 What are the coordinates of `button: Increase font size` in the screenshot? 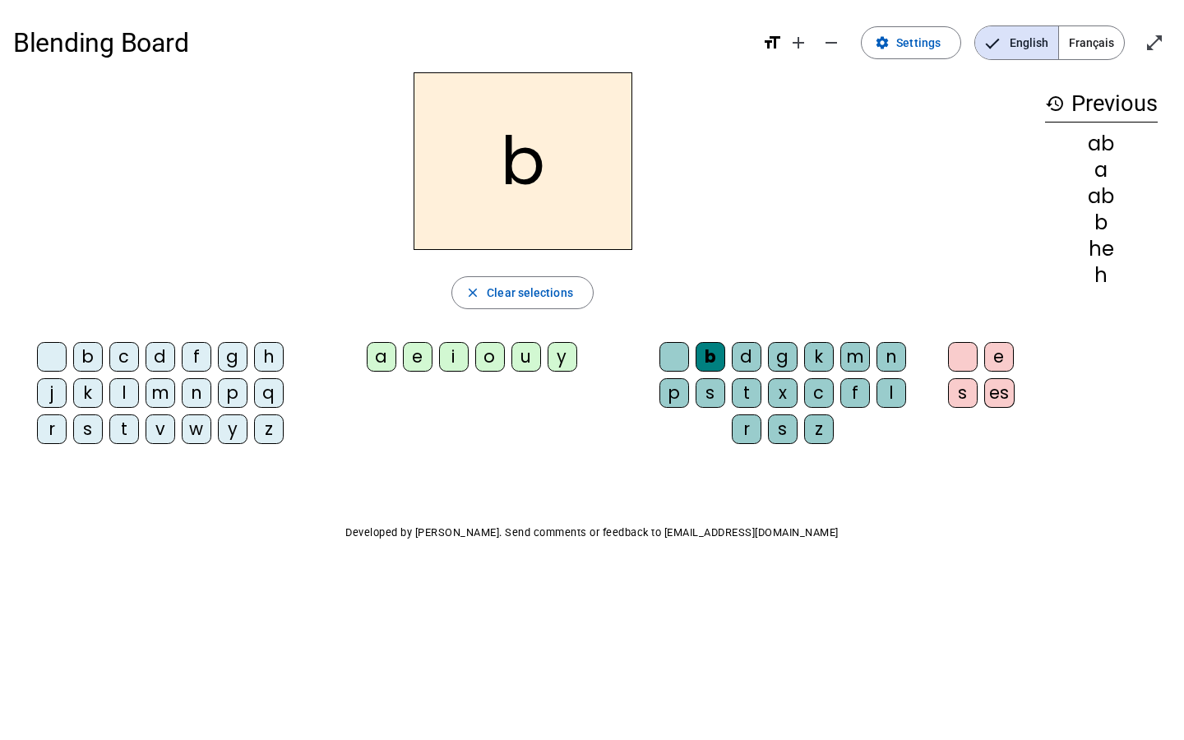 It's located at (798, 43).